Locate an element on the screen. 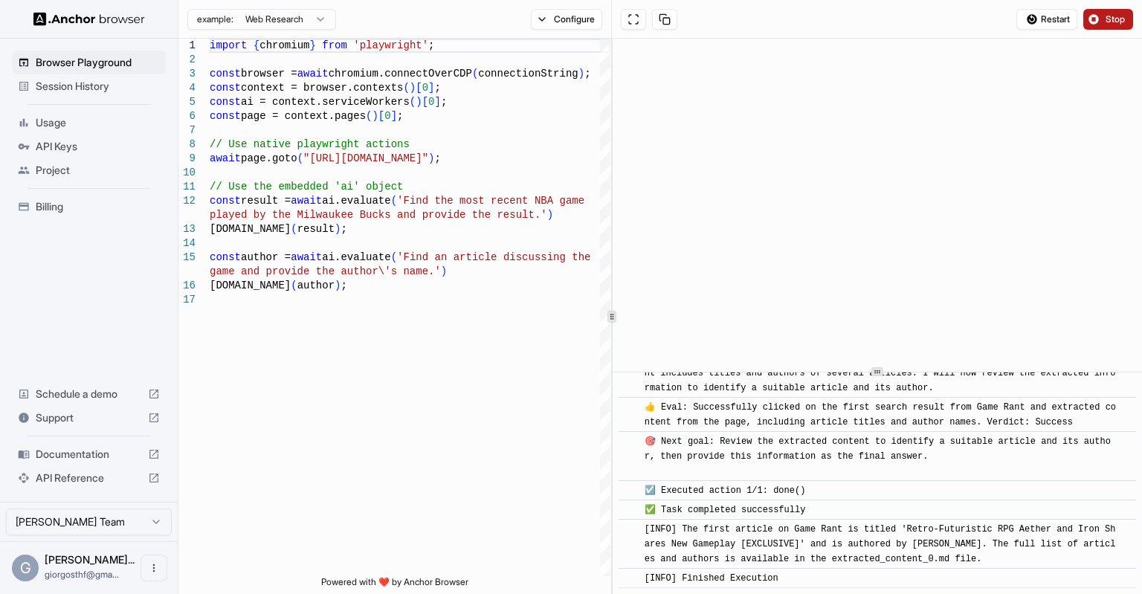 This screenshot has height=594, width=1142. button: Restart is located at coordinates (1047, 19).